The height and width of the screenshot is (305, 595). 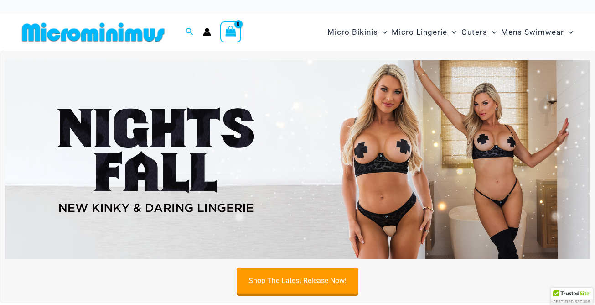 What do you see at coordinates (419, 32) in the screenshot?
I see `span: Micro Lingerie` at bounding box center [419, 32].